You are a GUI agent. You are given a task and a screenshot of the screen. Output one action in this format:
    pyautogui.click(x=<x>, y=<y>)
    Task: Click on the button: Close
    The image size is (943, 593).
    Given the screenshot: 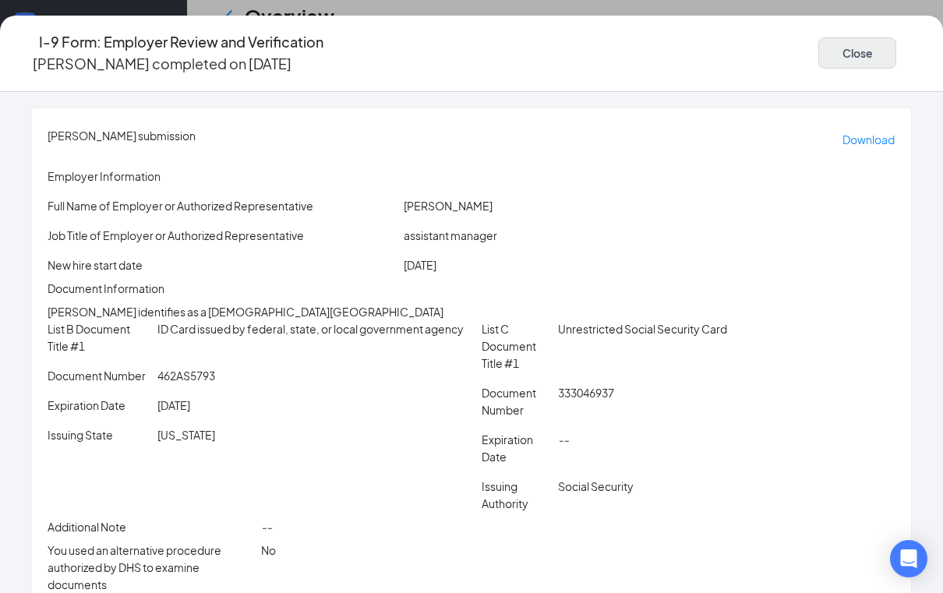 What is the action you would take?
    pyautogui.click(x=857, y=53)
    